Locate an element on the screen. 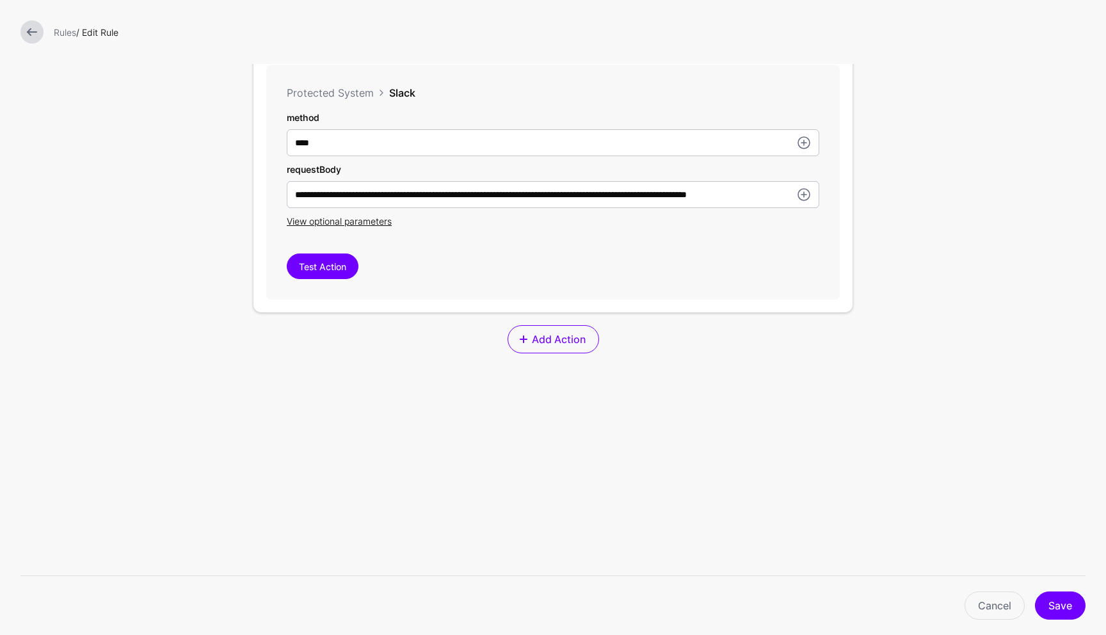  label: requestBody is located at coordinates (314, 169).